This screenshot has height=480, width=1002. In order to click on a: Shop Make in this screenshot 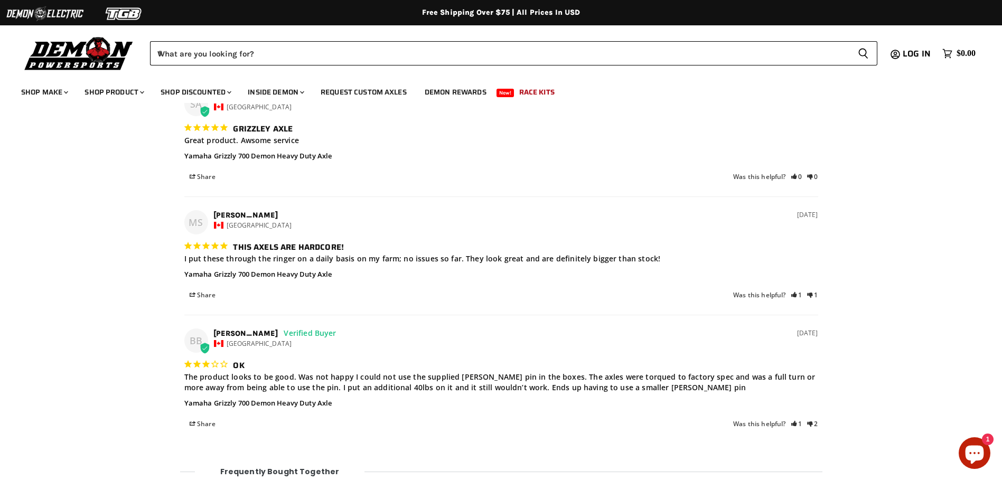, I will do `click(44, 92)`.